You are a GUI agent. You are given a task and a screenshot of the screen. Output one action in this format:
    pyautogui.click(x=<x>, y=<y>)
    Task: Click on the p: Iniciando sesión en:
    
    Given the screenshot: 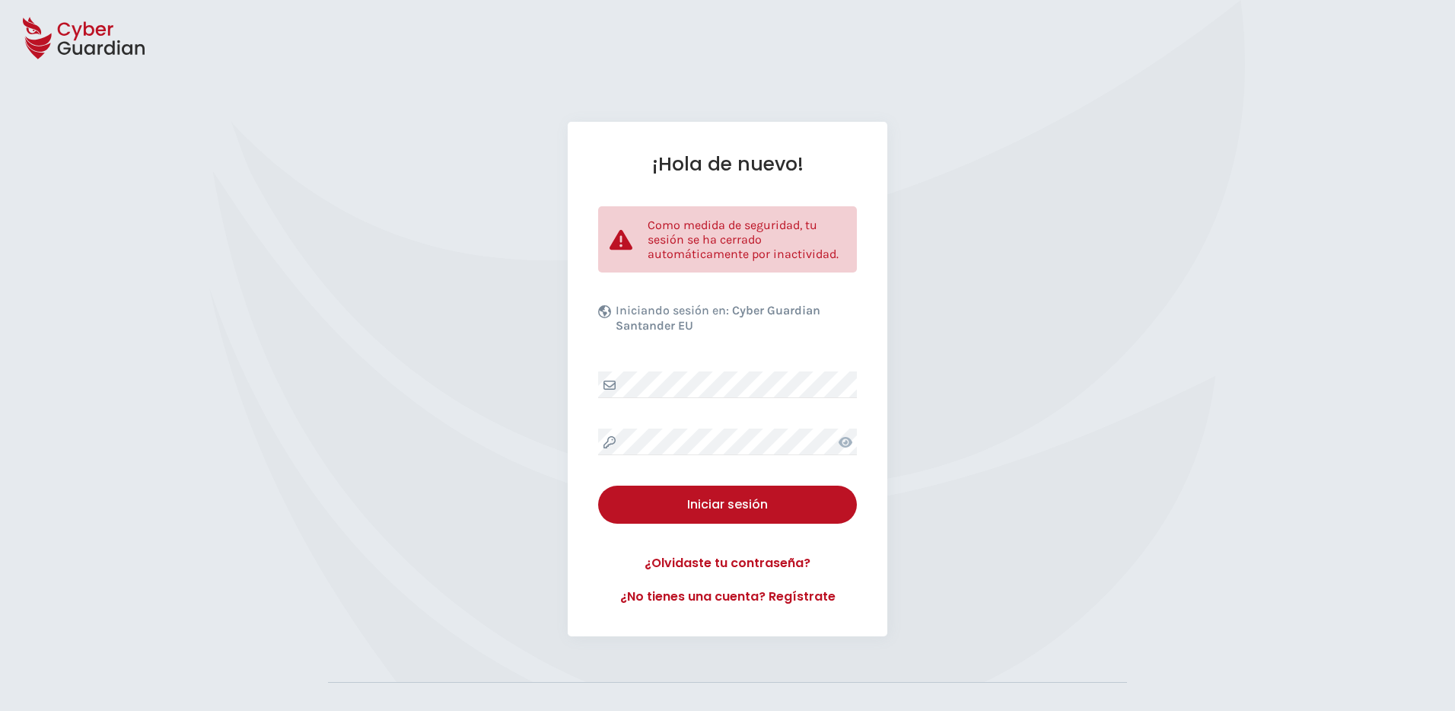 What is the action you would take?
    pyautogui.click(x=735, y=322)
    